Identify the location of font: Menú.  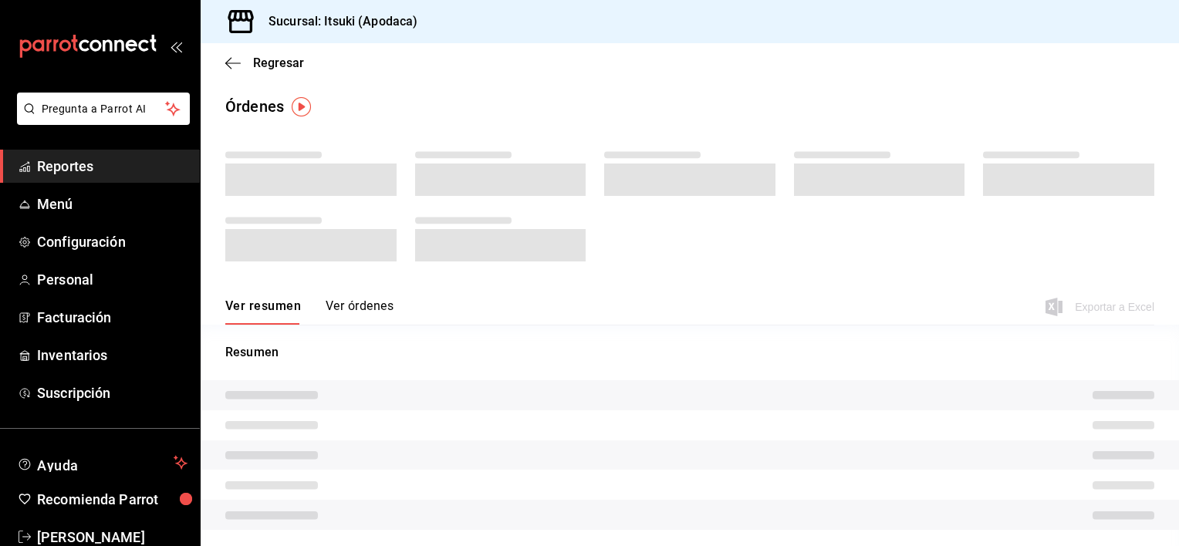
(55, 204).